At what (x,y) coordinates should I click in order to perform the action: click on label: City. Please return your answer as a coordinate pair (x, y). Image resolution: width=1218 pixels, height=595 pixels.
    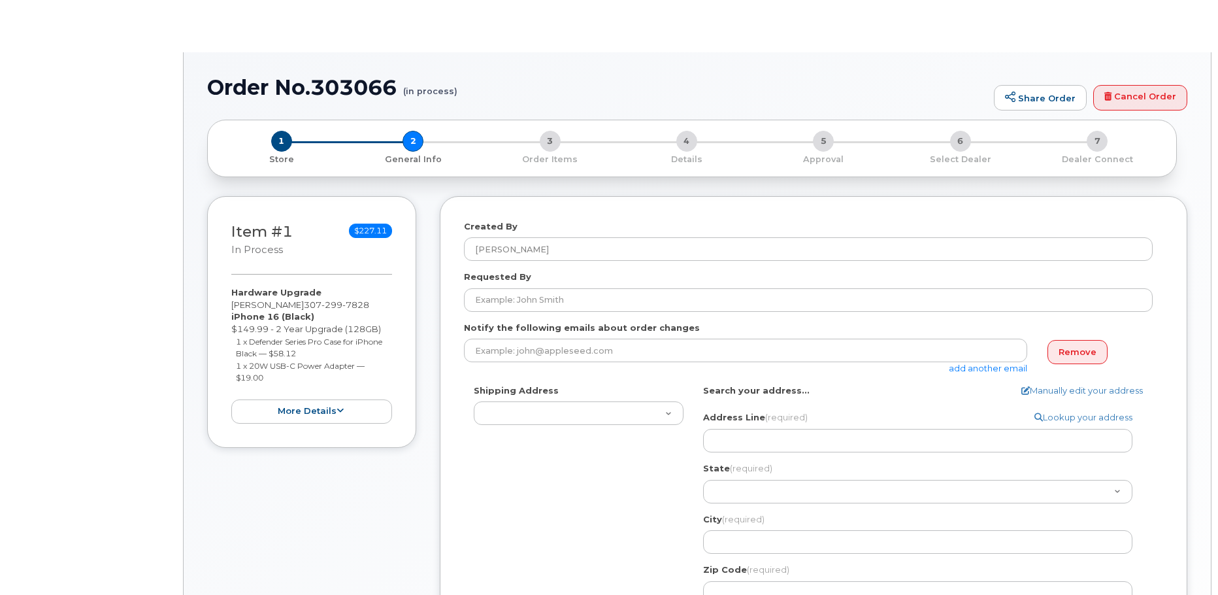
    Looking at the image, I should click on (734, 519).